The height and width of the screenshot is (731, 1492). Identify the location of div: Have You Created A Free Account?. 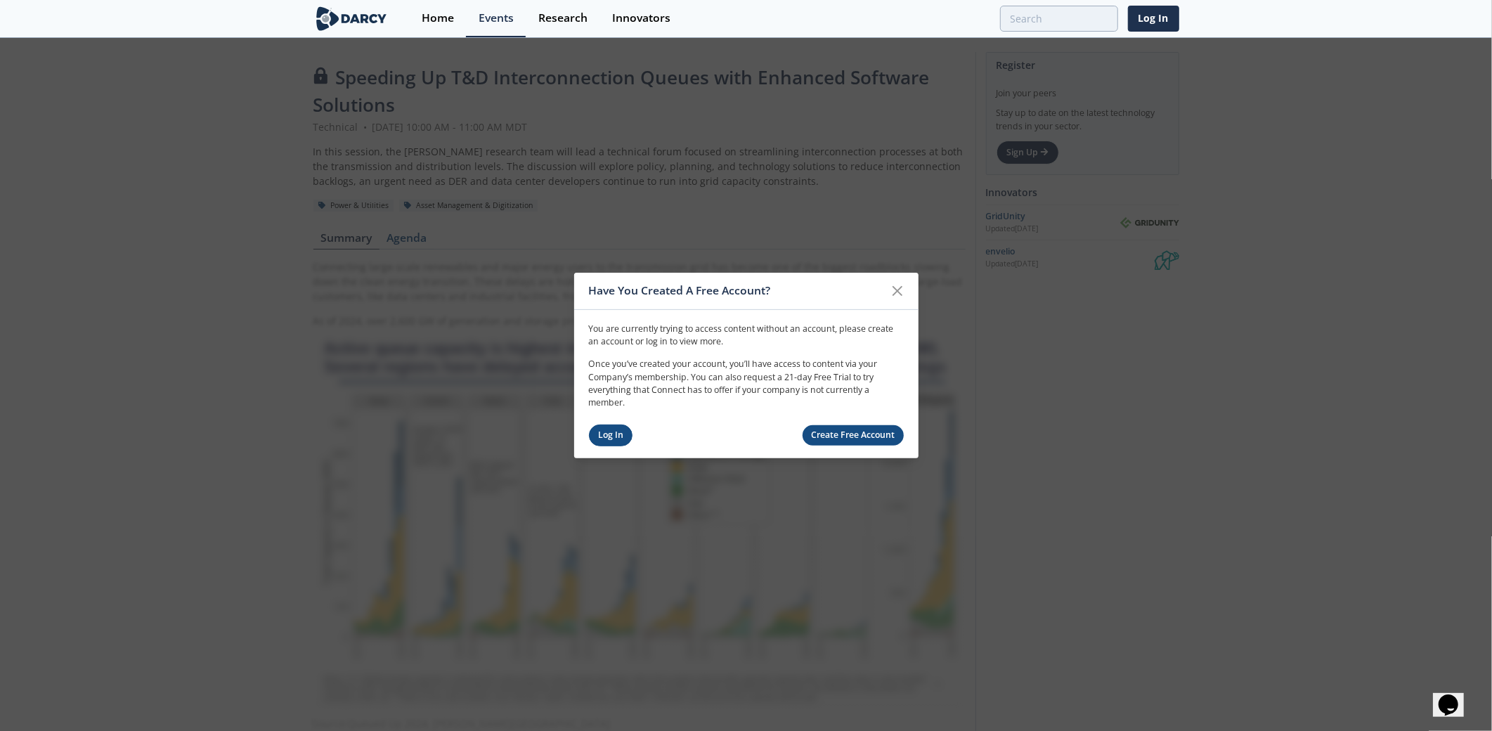
(737, 291).